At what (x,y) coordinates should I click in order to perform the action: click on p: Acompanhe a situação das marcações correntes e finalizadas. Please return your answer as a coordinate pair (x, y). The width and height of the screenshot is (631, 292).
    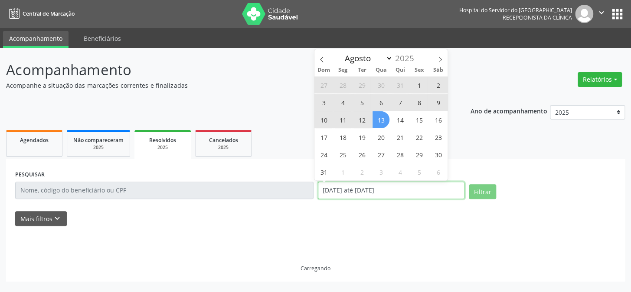
    Looking at the image, I should click on (223, 85).